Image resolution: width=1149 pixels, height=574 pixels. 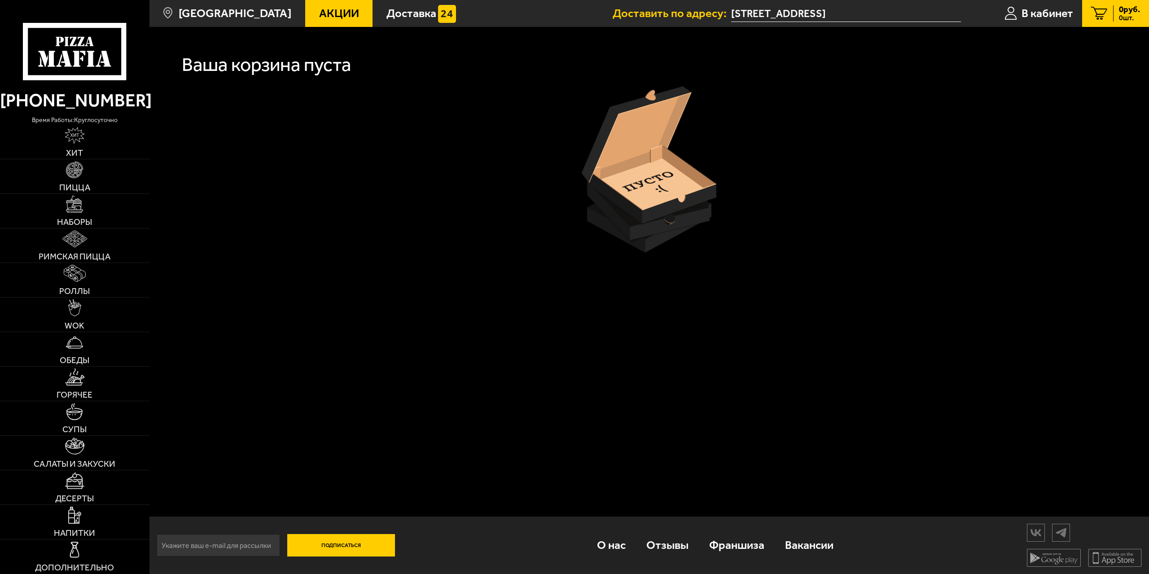 I want to click on span: Обеды, so click(x=74, y=360).